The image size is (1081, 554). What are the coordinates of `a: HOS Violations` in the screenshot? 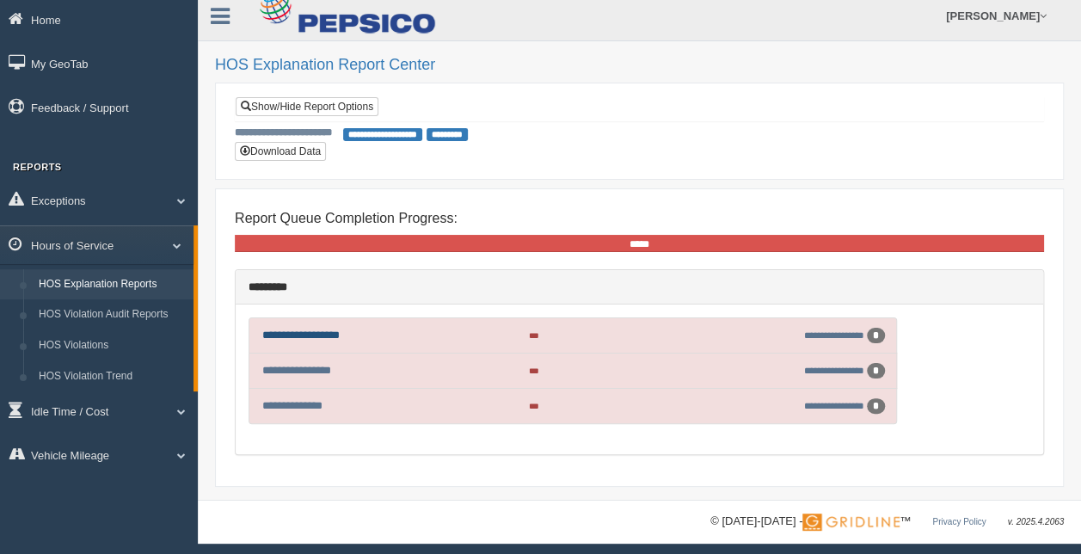 It's located at (112, 346).